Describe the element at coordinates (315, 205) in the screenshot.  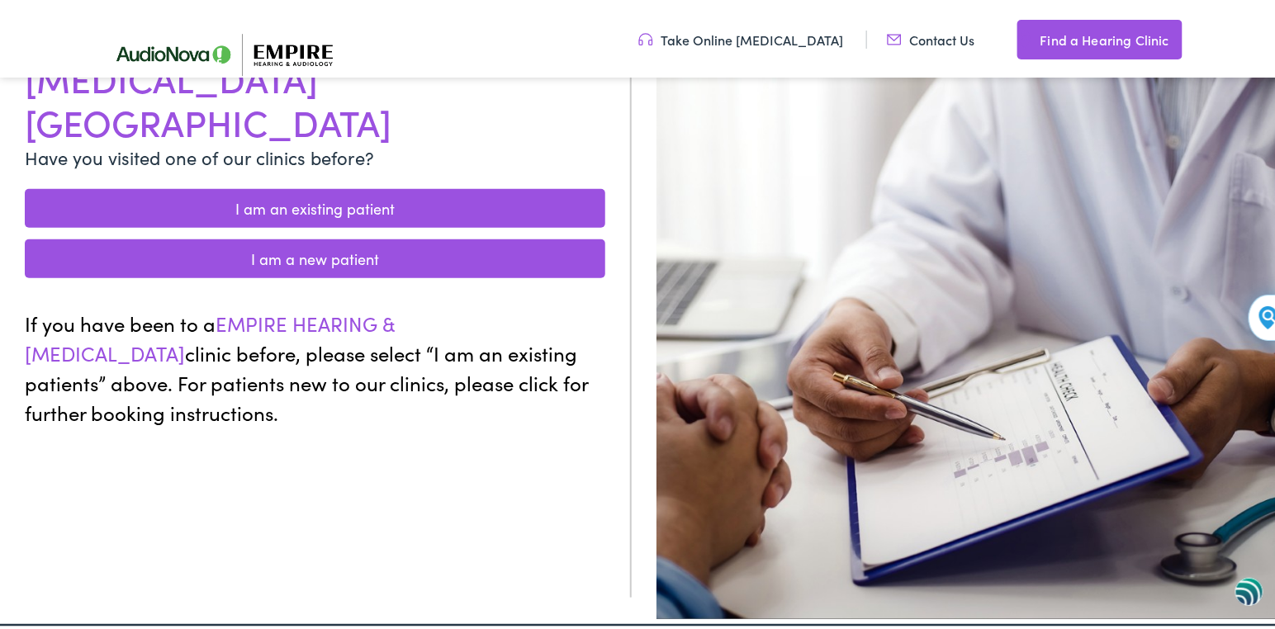
I see `a: I am an existing patient` at that location.